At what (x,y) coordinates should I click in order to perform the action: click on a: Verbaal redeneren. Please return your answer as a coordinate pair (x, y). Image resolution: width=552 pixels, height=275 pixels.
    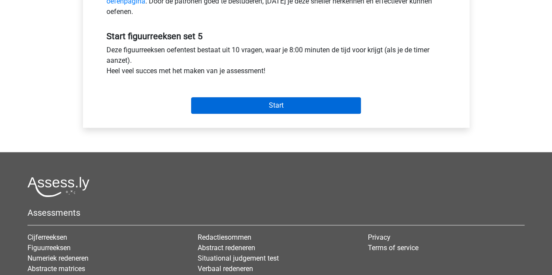
    Looking at the image, I should click on (225, 269).